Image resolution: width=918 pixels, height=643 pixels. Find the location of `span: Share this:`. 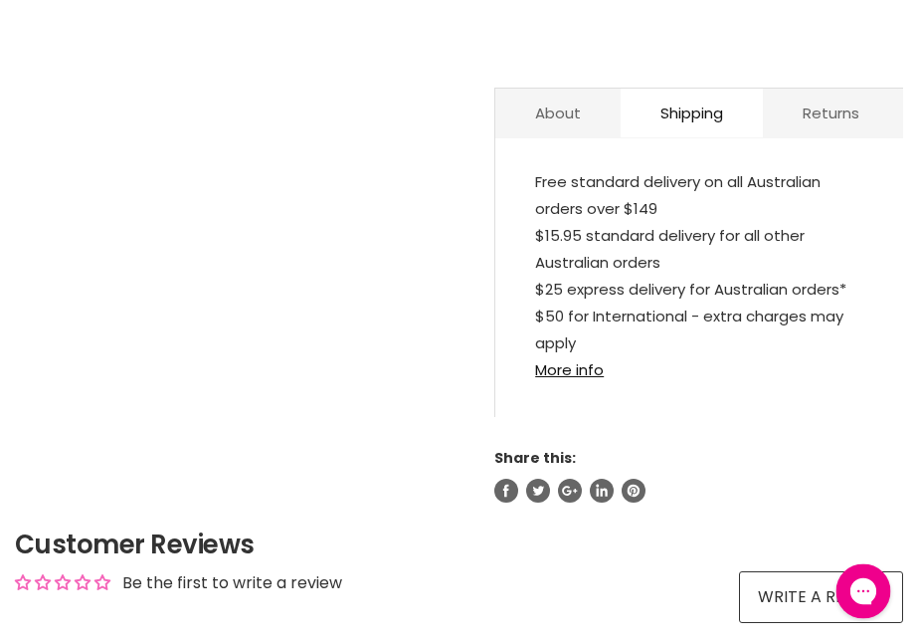

span: Share this: is located at coordinates (535, 458).